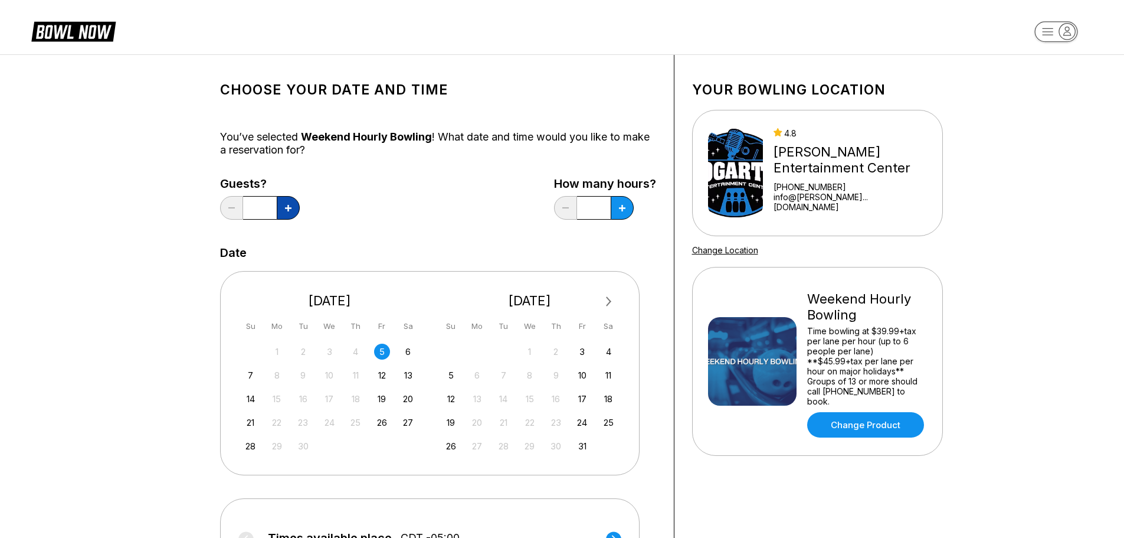  What do you see at coordinates (408, 422) in the screenshot?
I see `div: Choose Saturday, September 27th, 2025` at bounding box center [408, 422].